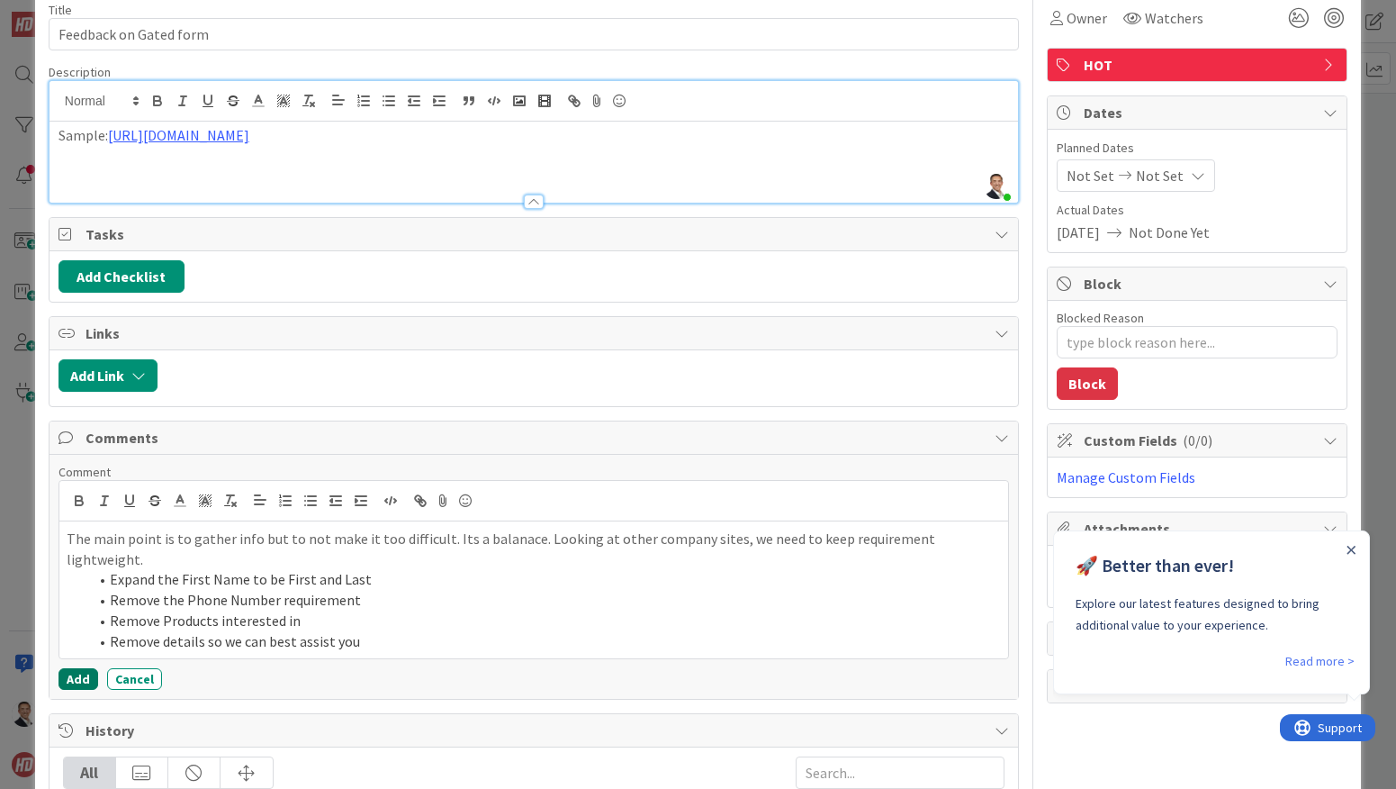  I want to click on span: History, so click(536, 730).